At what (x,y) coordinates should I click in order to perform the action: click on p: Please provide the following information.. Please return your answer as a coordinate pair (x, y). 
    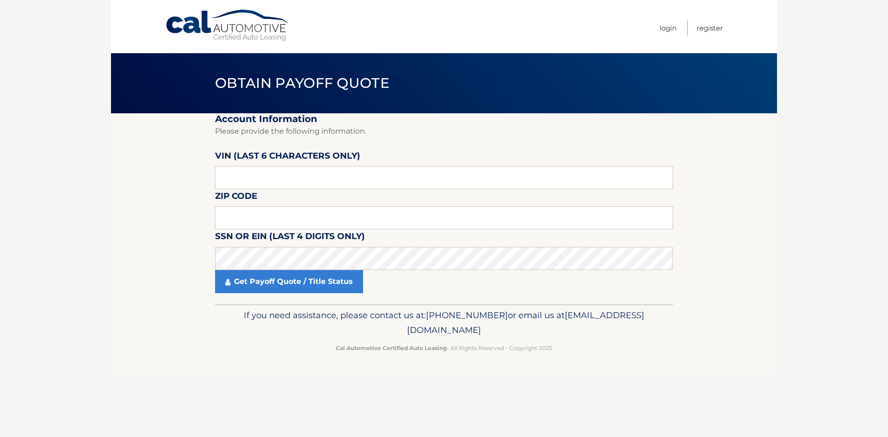
    Looking at the image, I should click on (444, 131).